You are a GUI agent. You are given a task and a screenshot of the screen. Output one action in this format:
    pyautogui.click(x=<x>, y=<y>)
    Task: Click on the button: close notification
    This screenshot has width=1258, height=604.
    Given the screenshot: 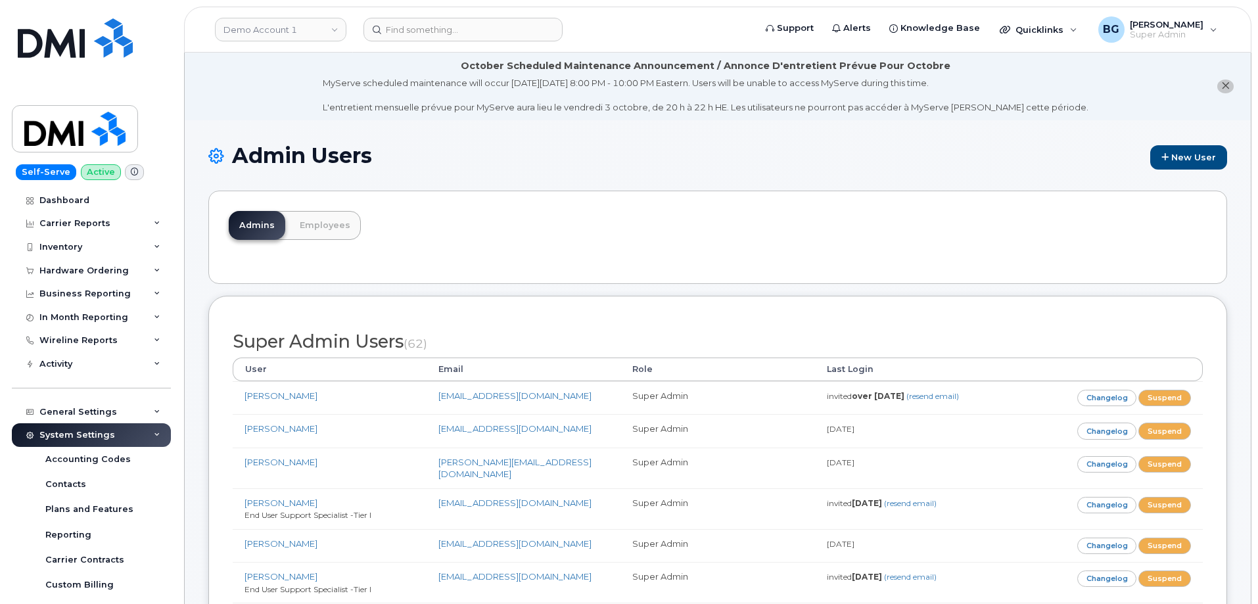 What is the action you would take?
    pyautogui.click(x=1225, y=86)
    